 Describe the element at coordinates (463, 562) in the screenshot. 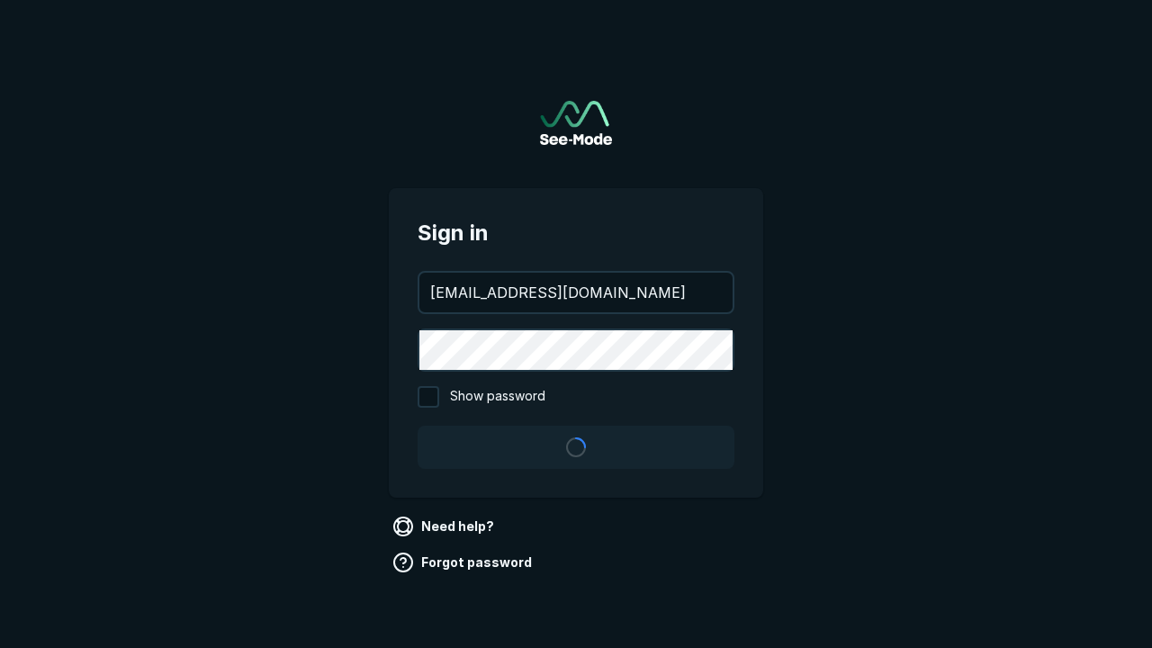

I see `a: Forgot password` at that location.